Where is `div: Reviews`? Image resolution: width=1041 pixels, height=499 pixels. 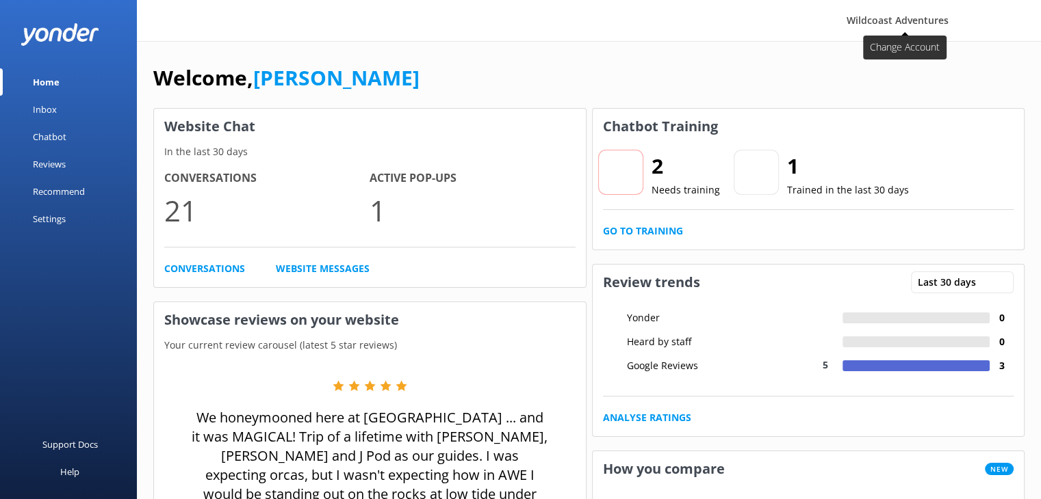 div: Reviews is located at coordinates (49, 164).